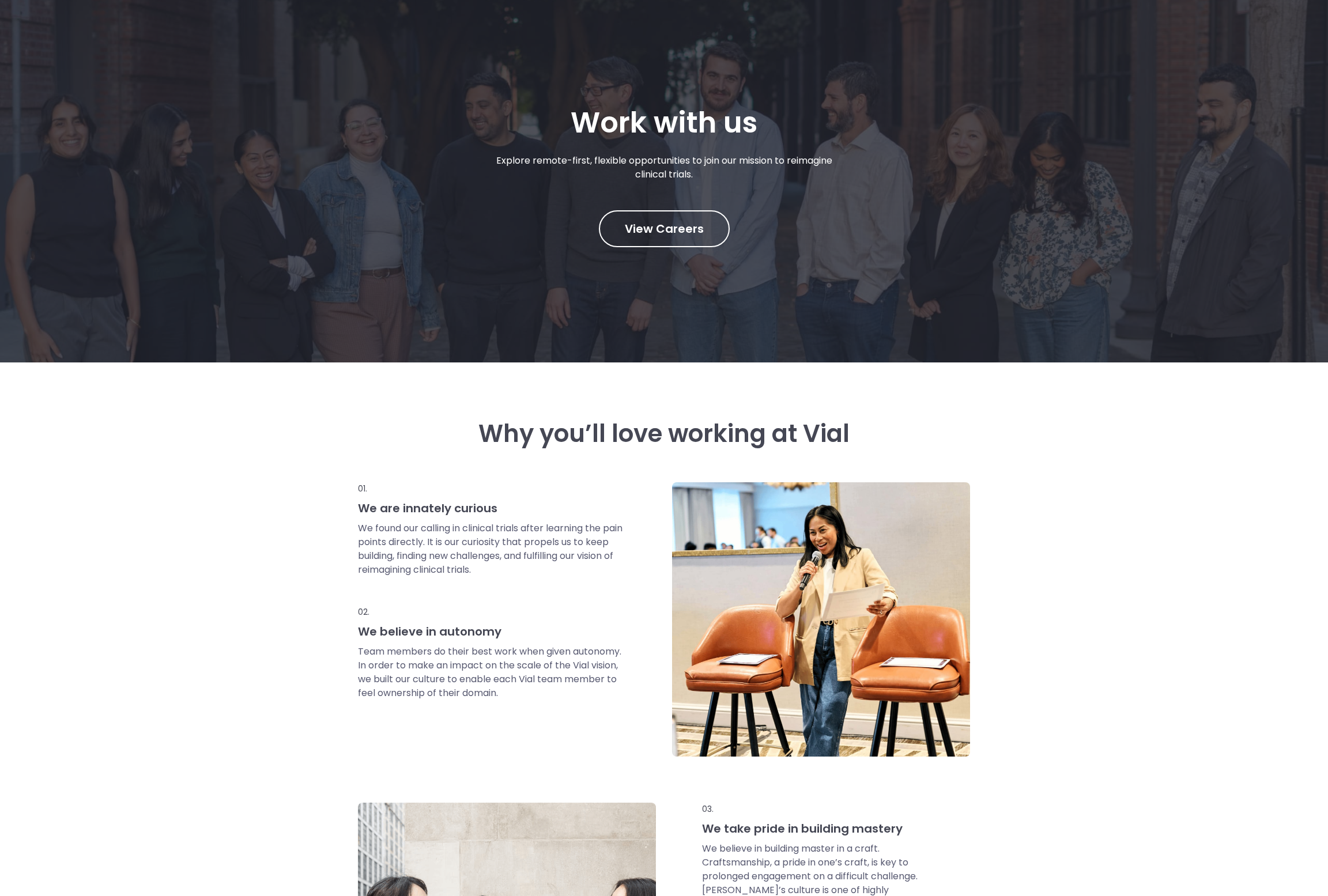  Describe the element at coordinates (821, 619) in the screenshot. I see `img: Person presenting holding microphone` at that location.